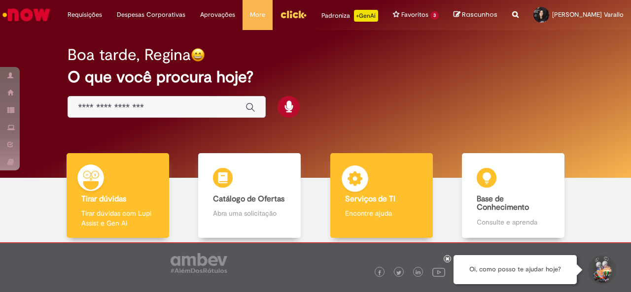  I want to click on span: More, so click(257, 15).